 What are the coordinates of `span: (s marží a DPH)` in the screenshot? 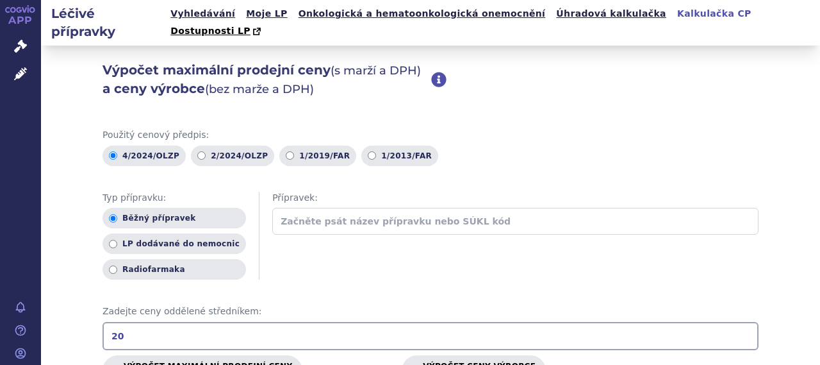 It's located at (375, 70).